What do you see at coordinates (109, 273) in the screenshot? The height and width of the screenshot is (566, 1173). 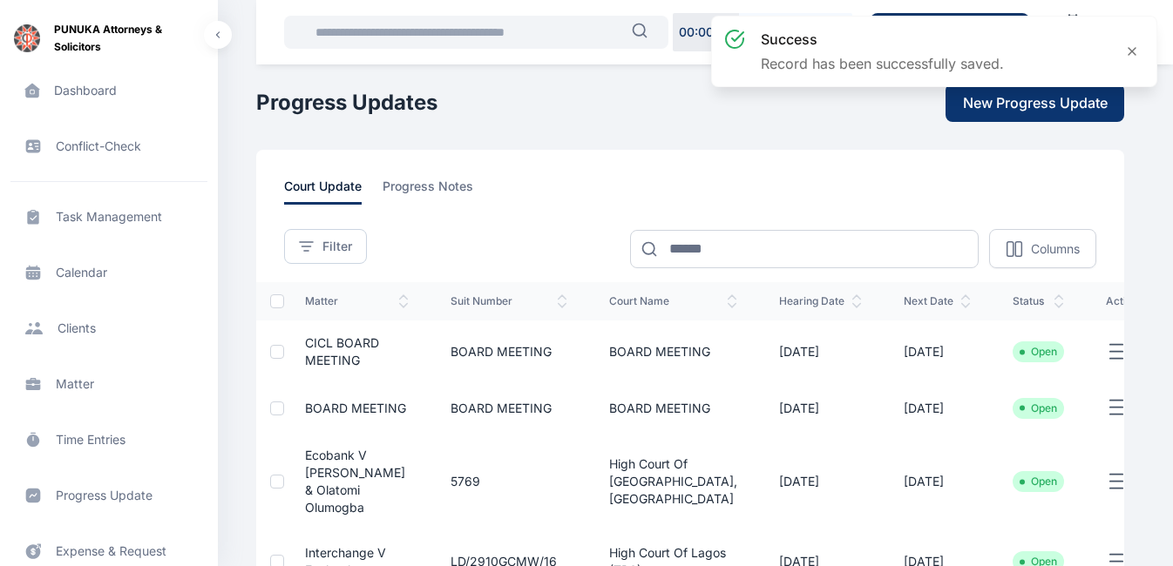 I see `a: calendar` at bounding box center [109, 273].